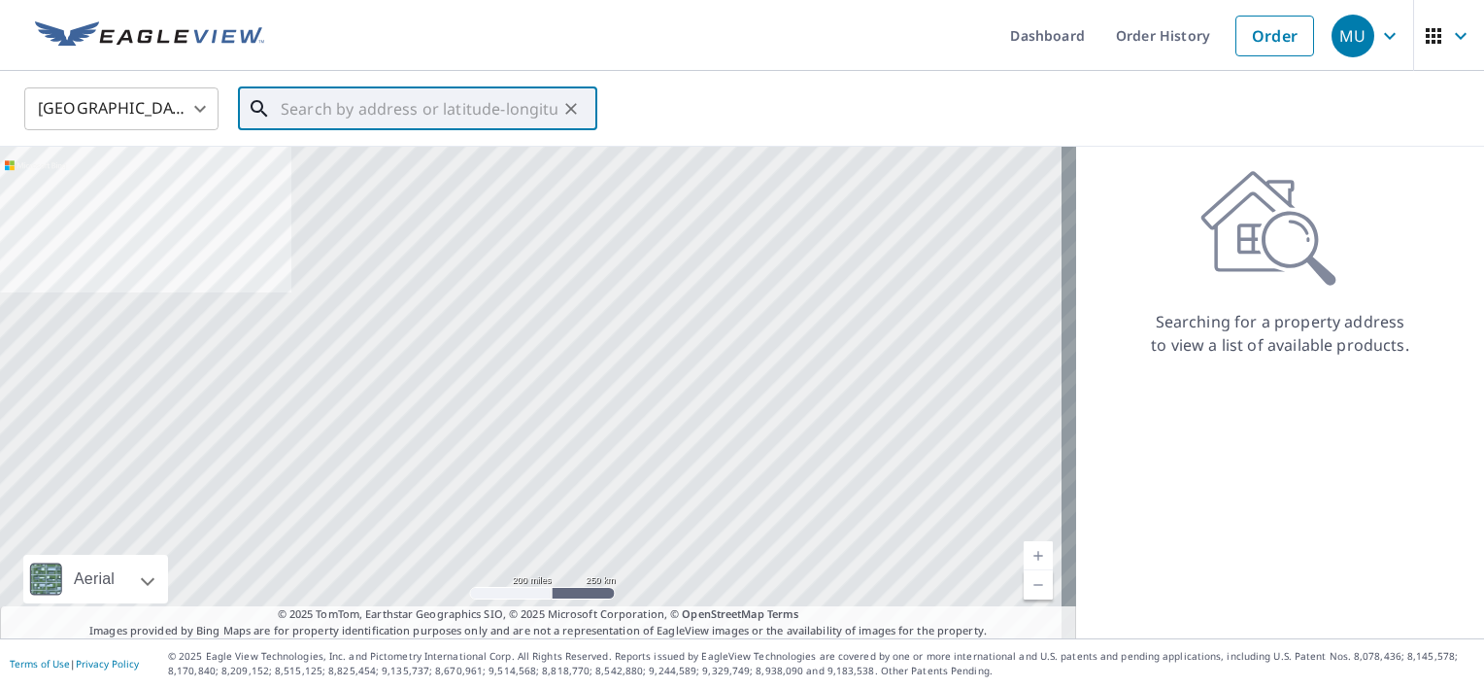  Describe the element at coordinates (1353, 36) in the screenshot. I see `div: MU` at that location.